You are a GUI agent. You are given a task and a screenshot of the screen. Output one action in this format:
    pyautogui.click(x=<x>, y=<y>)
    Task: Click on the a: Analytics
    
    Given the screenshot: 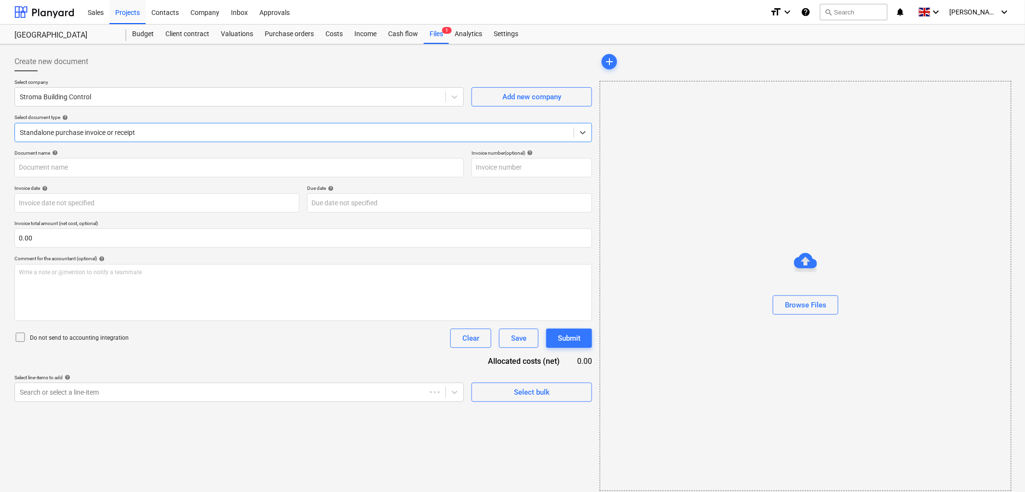 What is the action you would take?
    pyautogui.click(x=468, y=34)
    